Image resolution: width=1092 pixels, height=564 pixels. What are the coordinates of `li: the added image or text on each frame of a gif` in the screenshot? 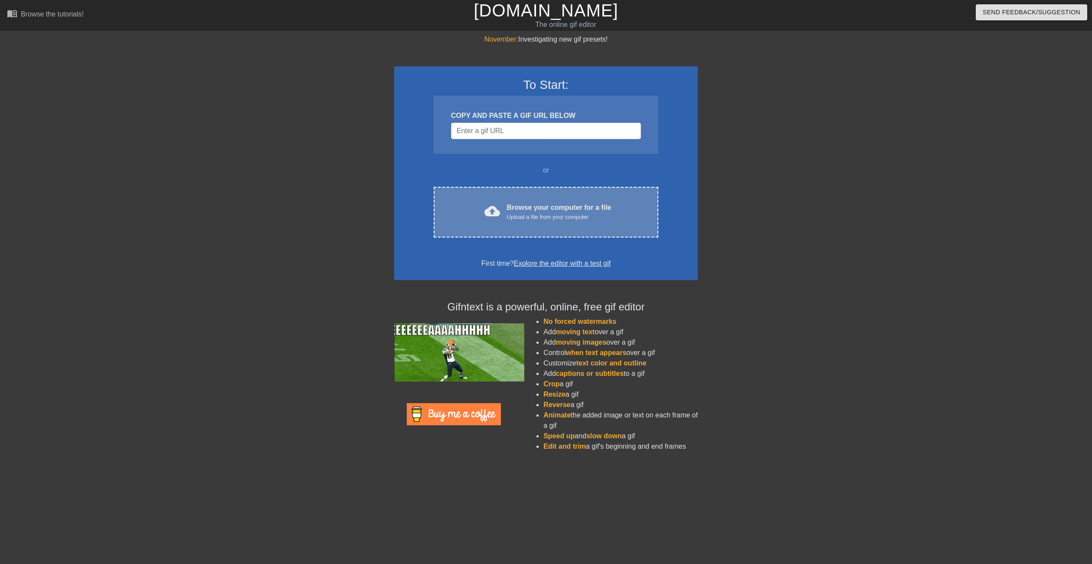 It's located at (620, 421).